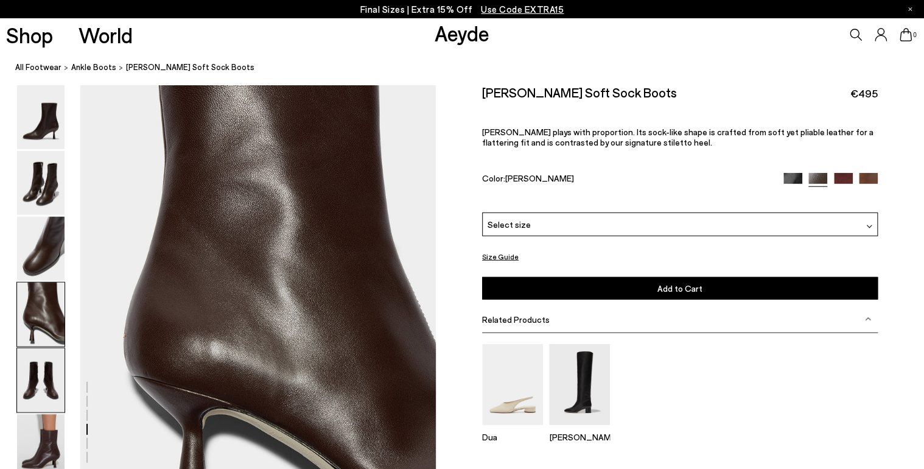 The image size is (924, 469). What do you see at coordinates (513, 384) in the screenshot?
I see `img: Dua Slingback Flats` at bounding box center [513, 384].